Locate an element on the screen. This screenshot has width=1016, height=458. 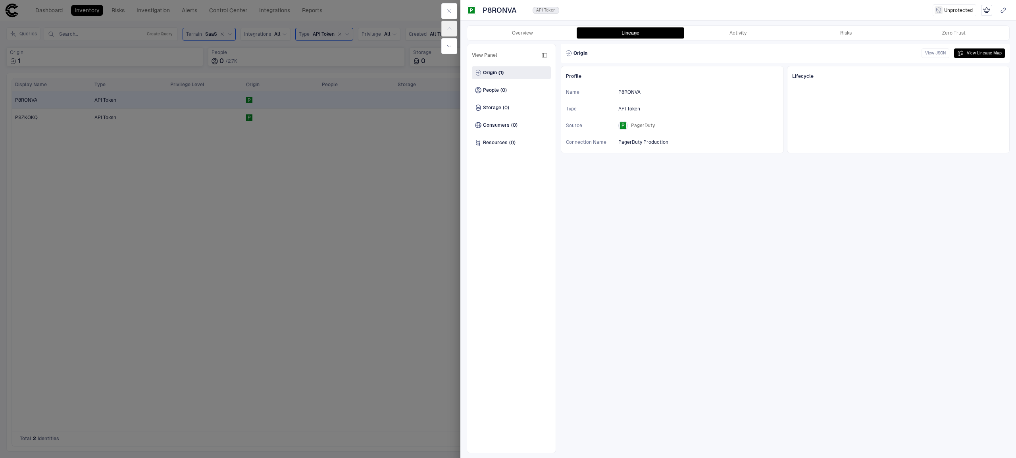
div: Risks is located at coordinates (846, 33).